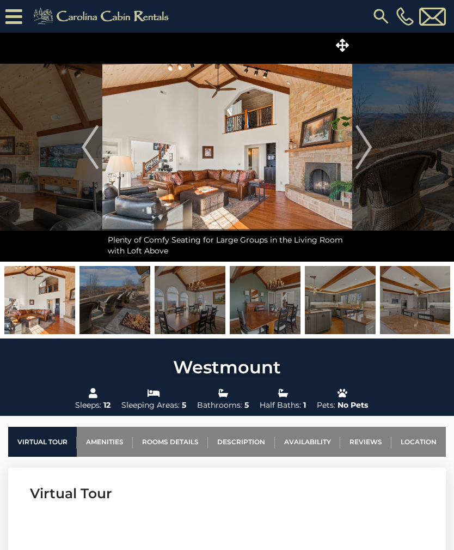  I want to click on h3: Virtual Tour, so click(227, 493).